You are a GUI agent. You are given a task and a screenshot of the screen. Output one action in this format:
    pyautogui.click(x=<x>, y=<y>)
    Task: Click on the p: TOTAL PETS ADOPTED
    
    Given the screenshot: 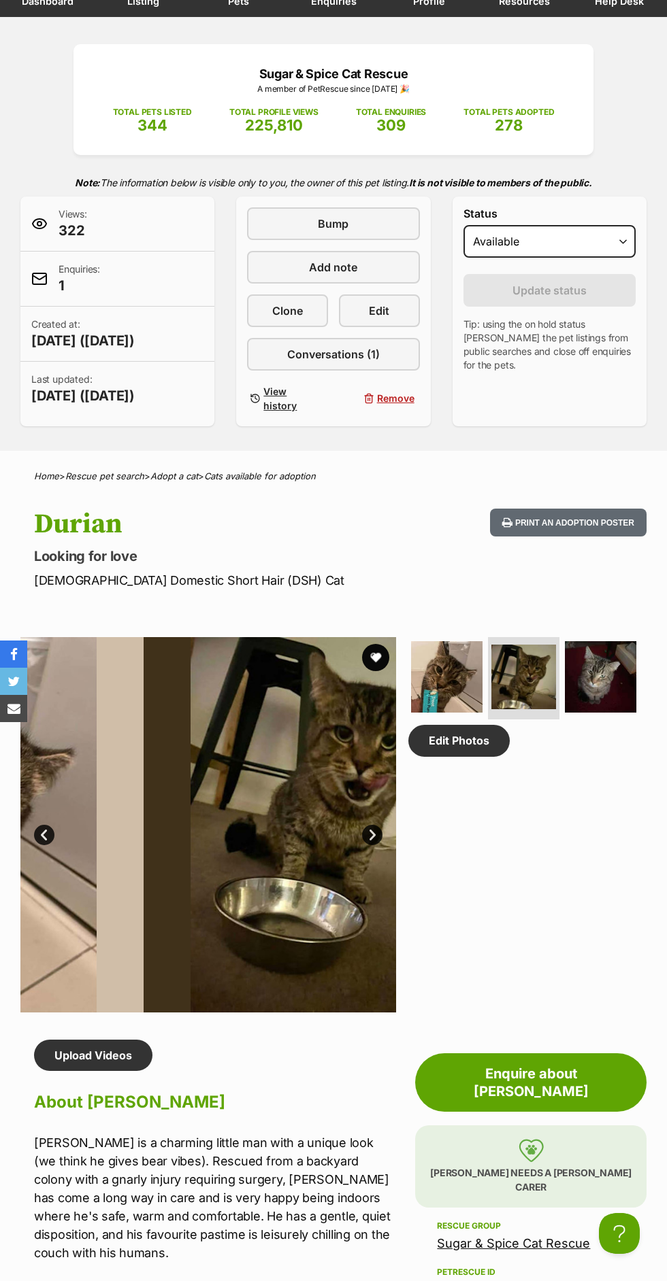 What is the action you would take?
    pyautogui.click(x=508, y=112)
    